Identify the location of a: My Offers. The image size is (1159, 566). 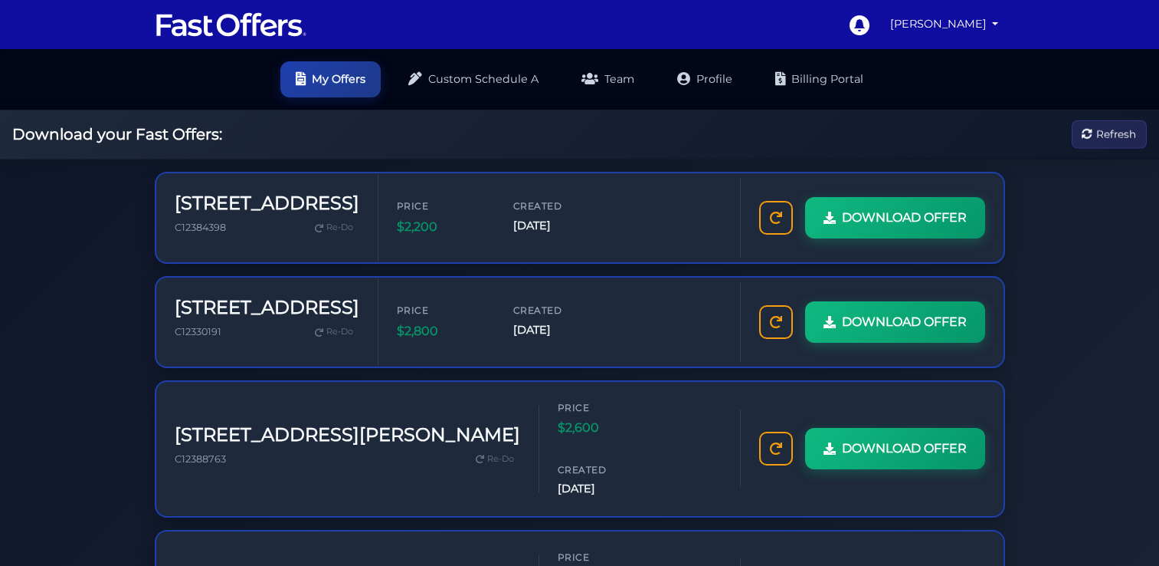
(330, 79).